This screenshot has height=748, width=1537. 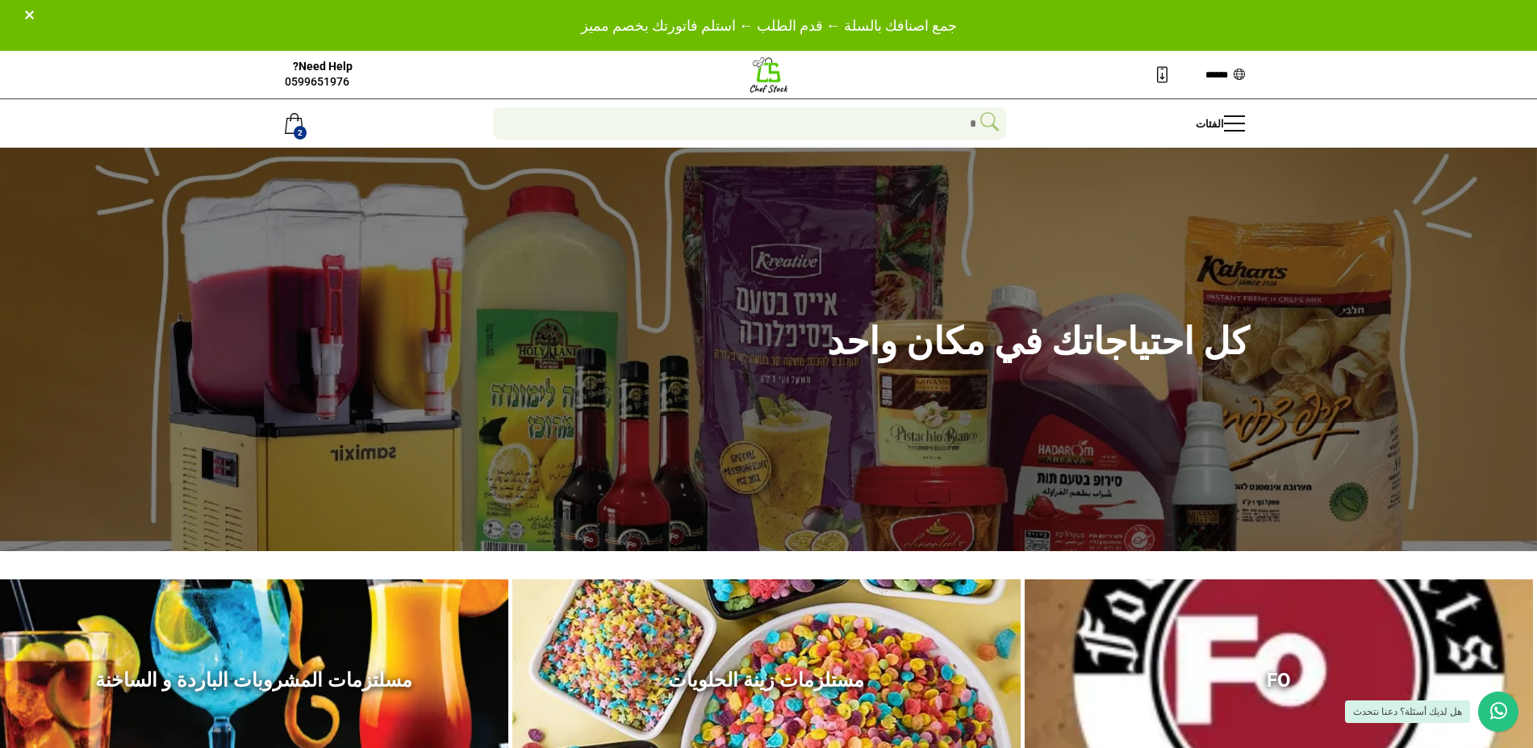 I want to click on h2: كل احتياجاتك في مكان واحد, so click(x=1013, y=341).